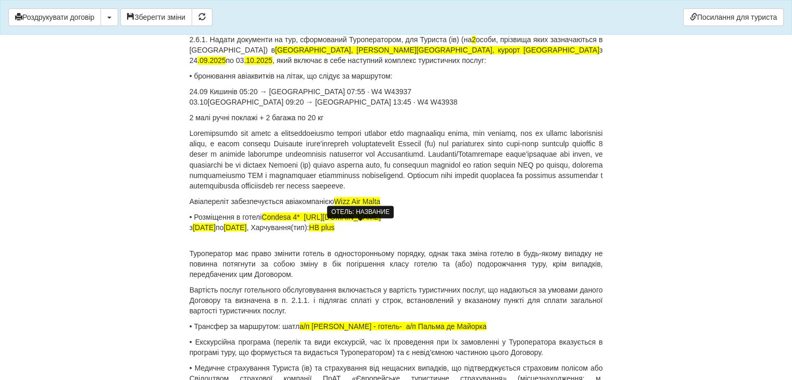 This screenshot has width=792, height=380. Describe the element at coordinates (396, 201) in the screenshot. I see `p: Авіапереліт забезпечується авіакомпанією` at that location.